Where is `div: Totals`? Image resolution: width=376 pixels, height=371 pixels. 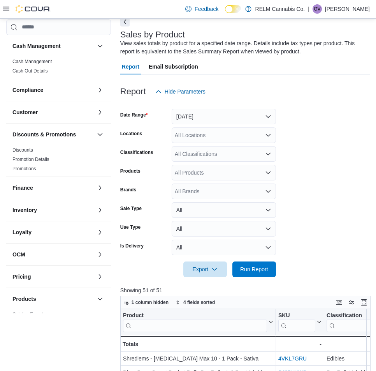
div: Totals is located at coordinates (198, 344).